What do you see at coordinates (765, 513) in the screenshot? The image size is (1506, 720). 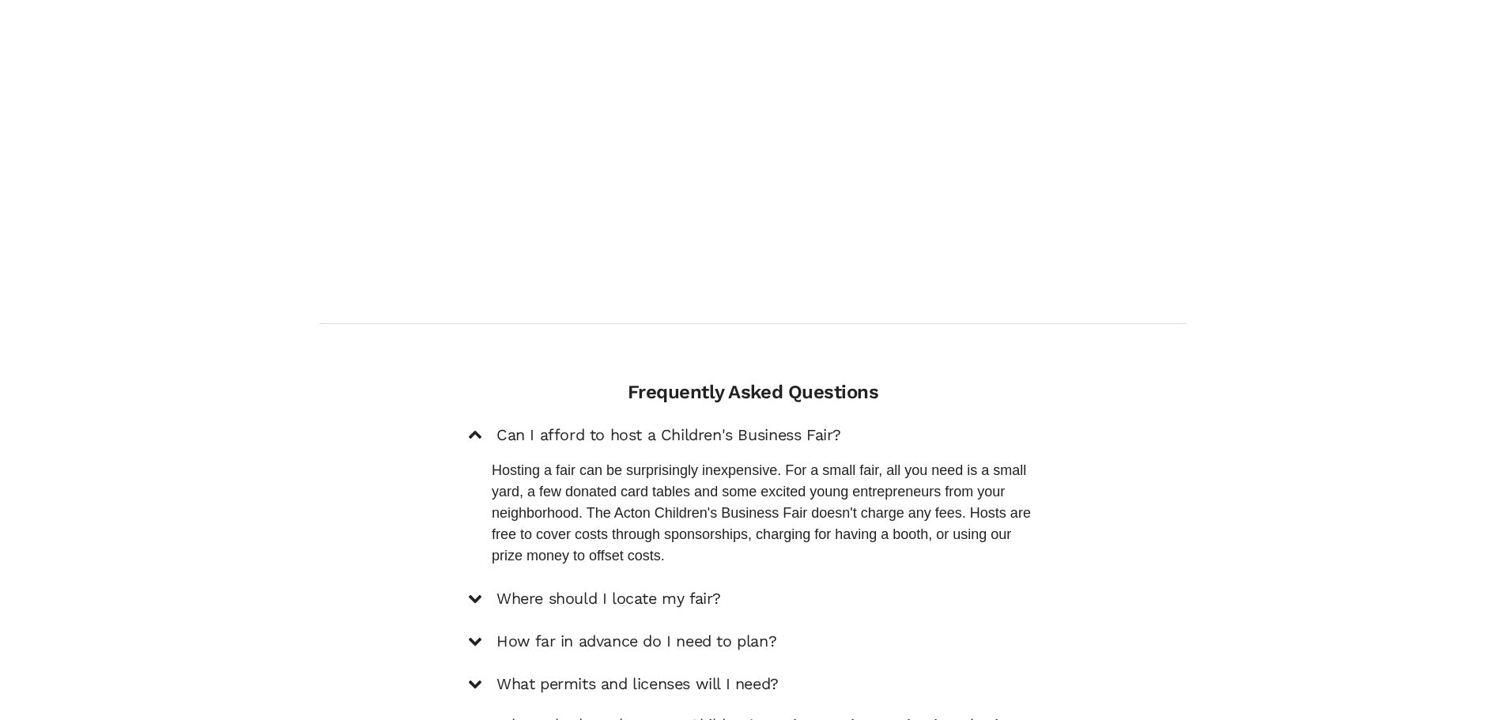 I see `p: Hosting a fair can be surprisingly inexpensive. For a small fair, all you need is a small yard, a...` at bounding box center [765, 513].